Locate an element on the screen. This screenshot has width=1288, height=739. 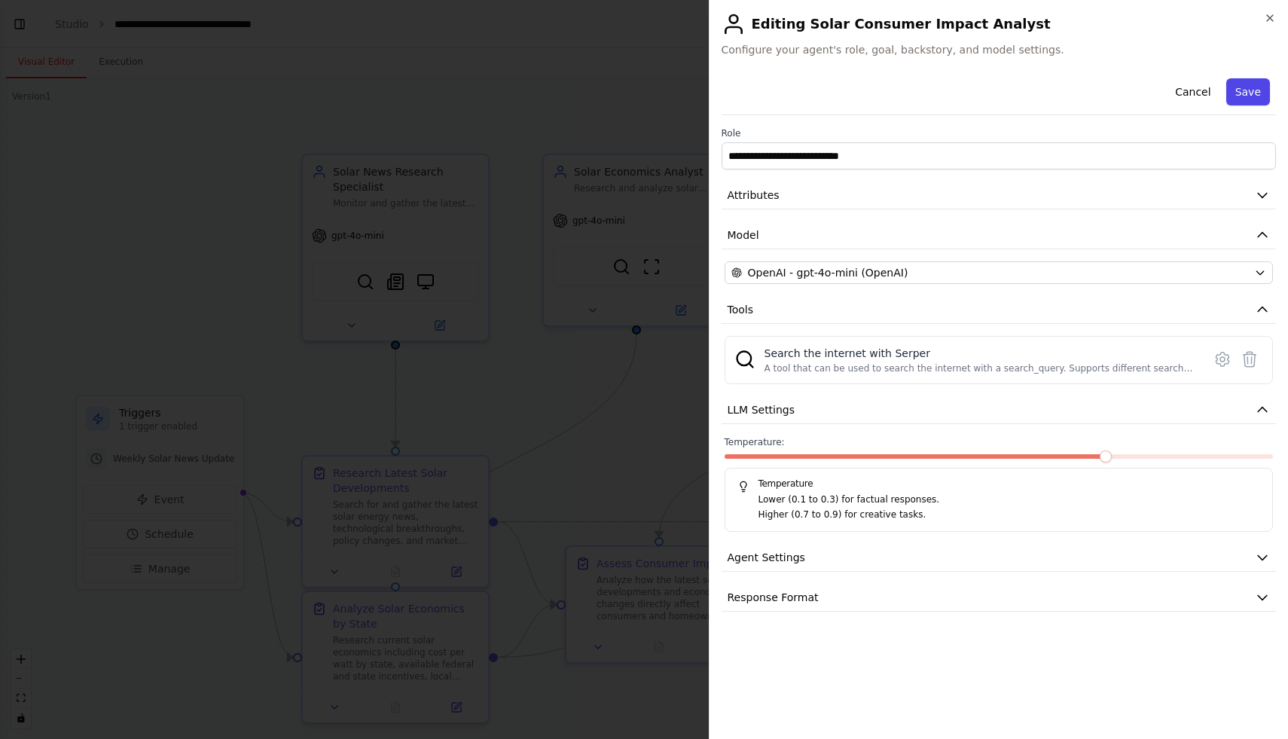
button: Response Format is located at coordinates (999, 597).